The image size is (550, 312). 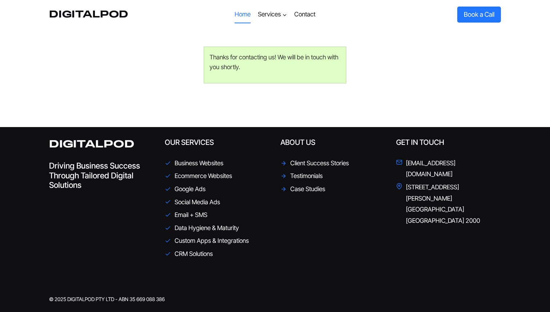 I want to click on a: Social Media Ads, so click(x=193, y=202).